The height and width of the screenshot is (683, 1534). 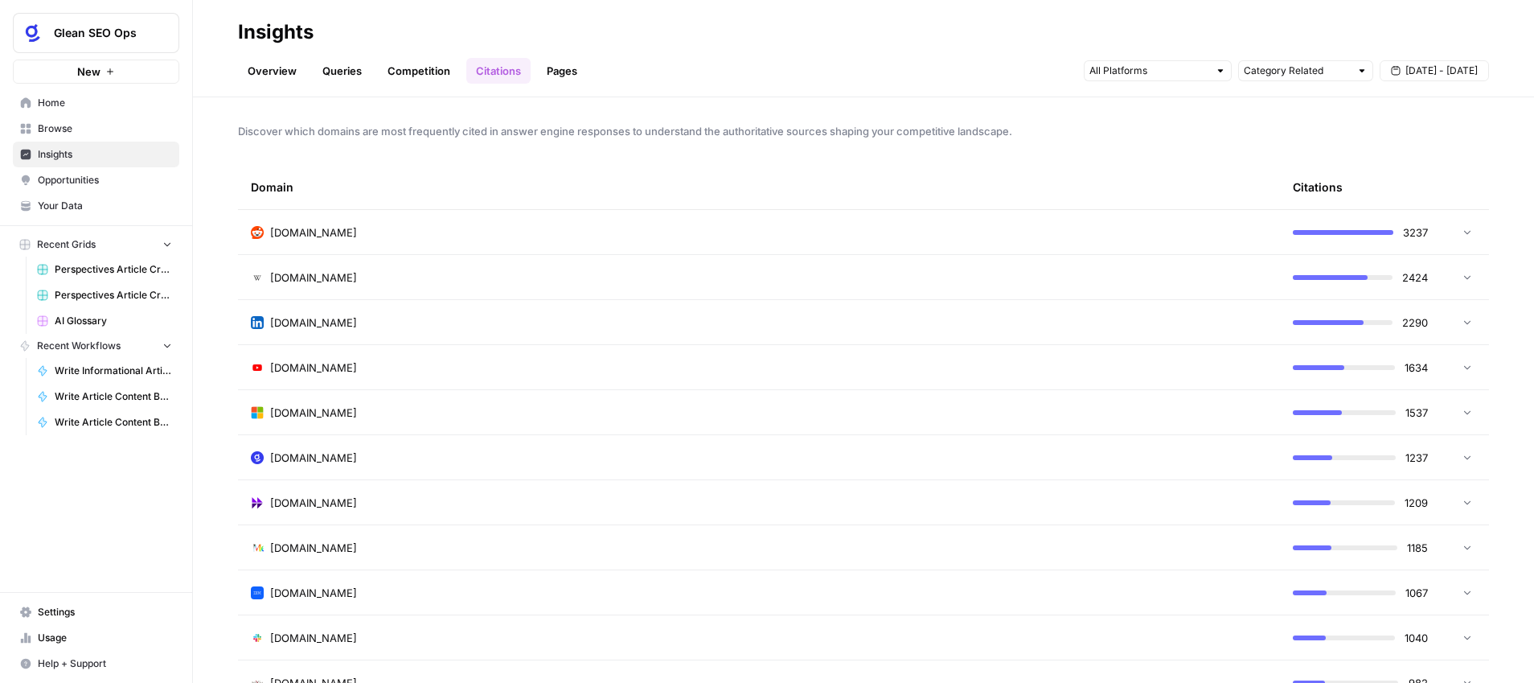 I want to click on a: Overview, so click(x=272, y=71).